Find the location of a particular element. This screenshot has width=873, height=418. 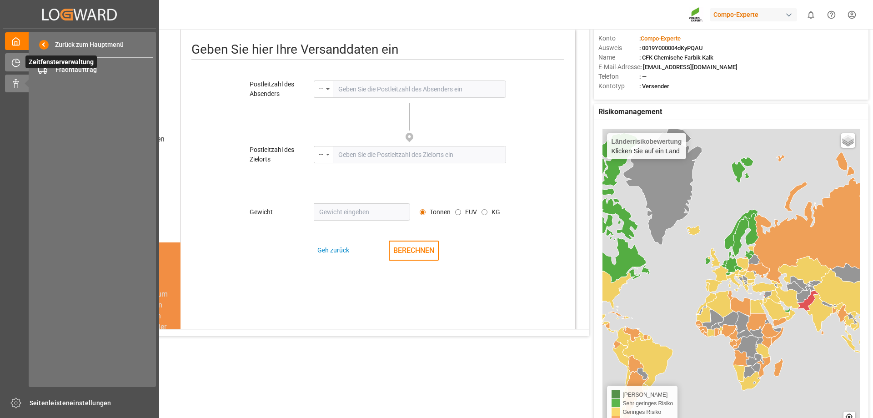

font: : CFK Chemische Farbik Kalk is located at coordinates (676, 57).